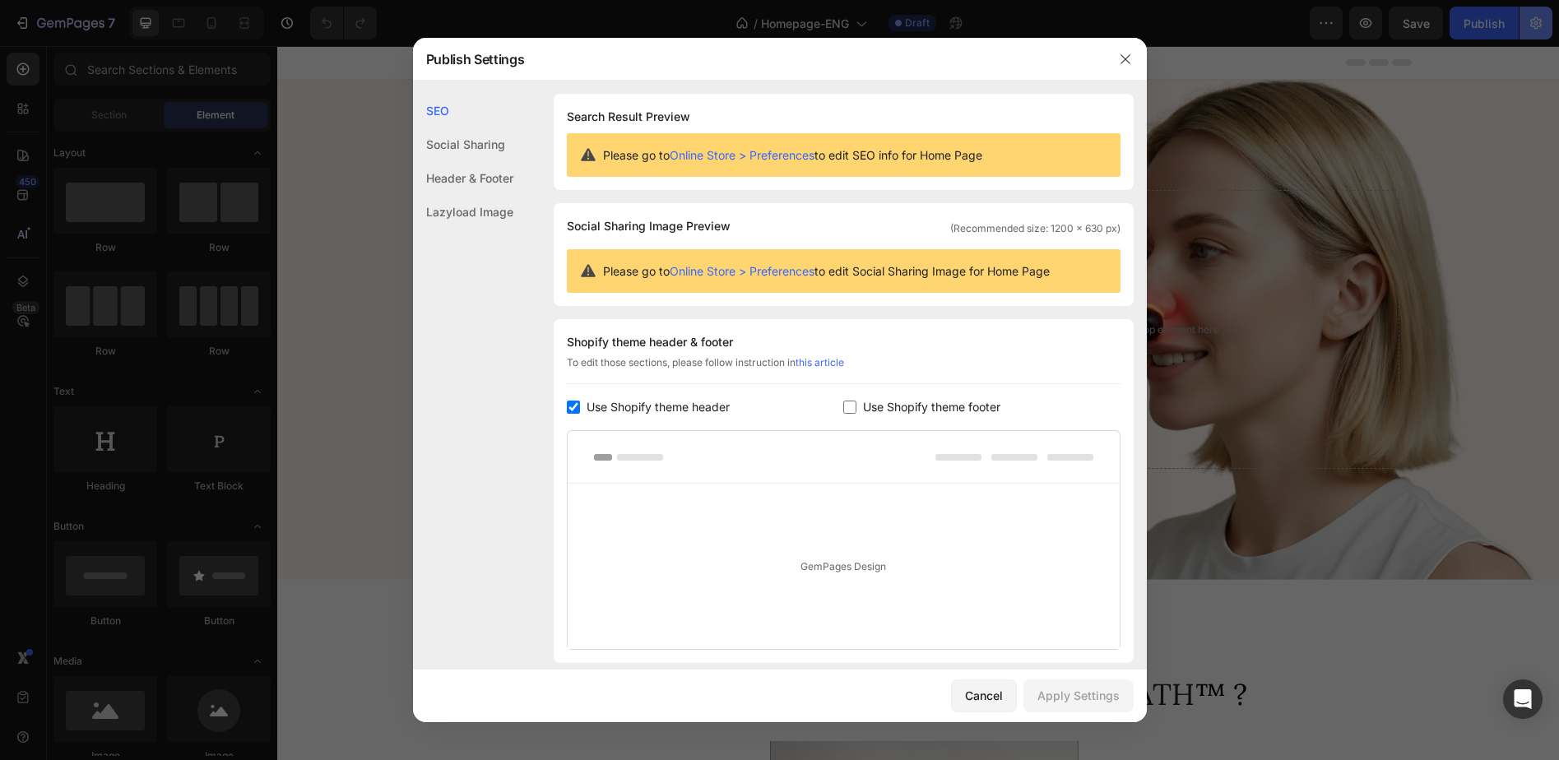 This screenshot has height=760, width=1559. What do you see at coordinates (1079, 696) in the screenshot?
I see `button: Apply Settings` at bounding box center [1079, 696].